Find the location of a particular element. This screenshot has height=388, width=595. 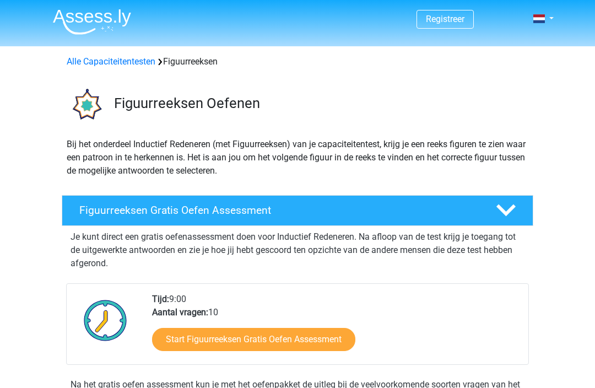

img: figuurreeksen is located at coordinates (85, 105).